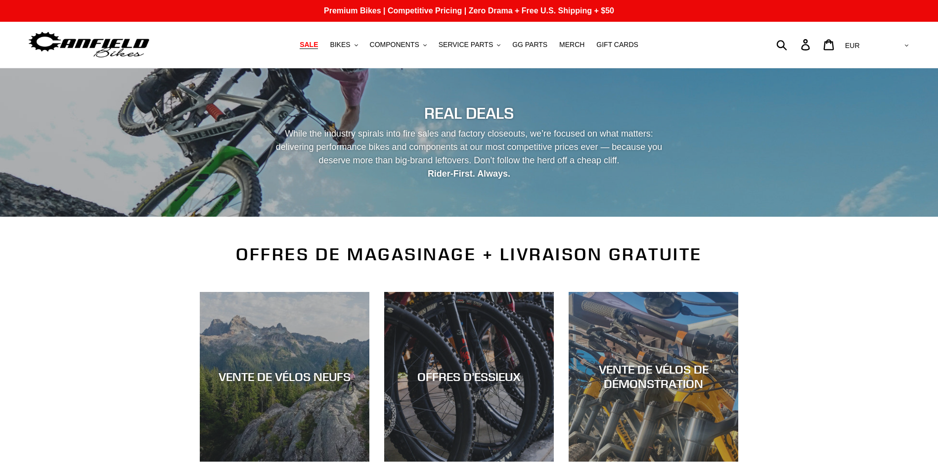 The height and width of the screenshot is (476, 938). Describe the element at coordinates (469, 376) in the screenshot. I see `div: OFFRES D’ESSIEUX` at that location.